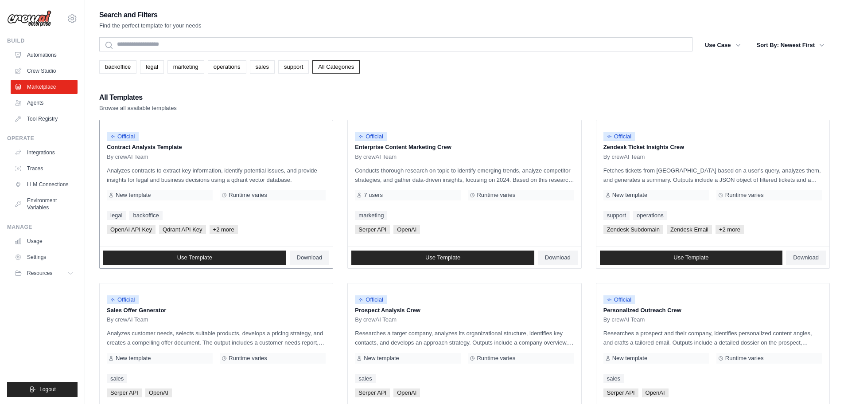 This screenshot has height=404, width=844. Describe the element at coordinates (44, 241) in the screenshot. I see `a: Usage` at that location.